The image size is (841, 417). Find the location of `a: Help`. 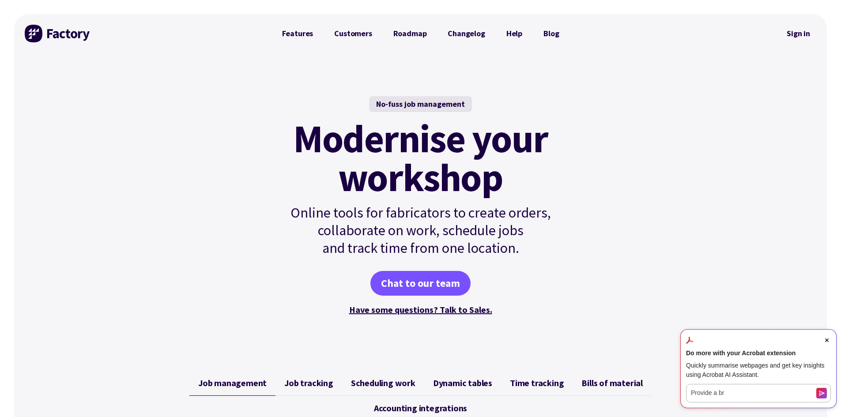

a: Help is located at coordinates (514, 34).